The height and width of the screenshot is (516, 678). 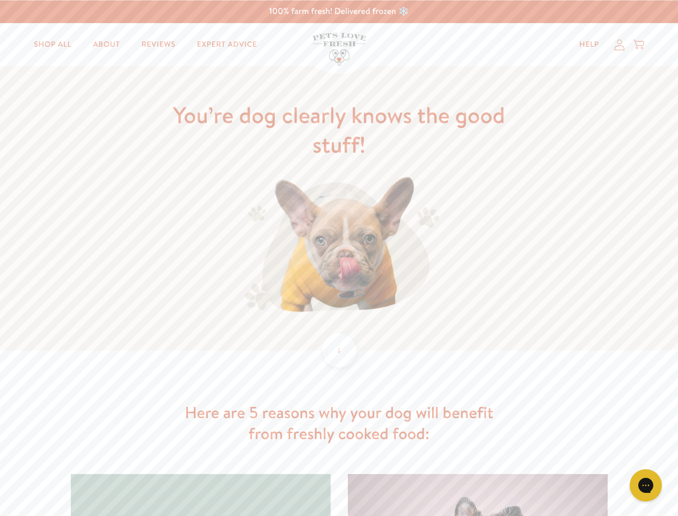 I want to click on a: Expert Advice, so click(x=227, y=45).